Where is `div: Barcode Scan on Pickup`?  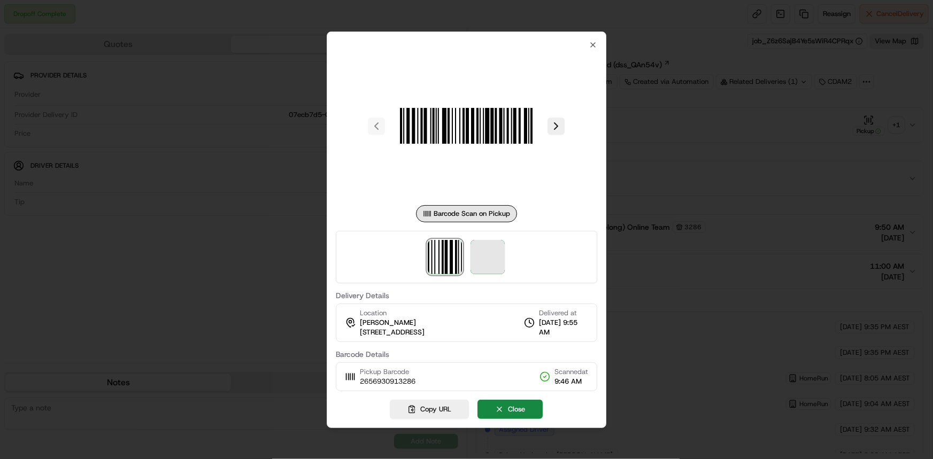
div: Barcode Scan on Pickup is located at coordinates (466, 214).